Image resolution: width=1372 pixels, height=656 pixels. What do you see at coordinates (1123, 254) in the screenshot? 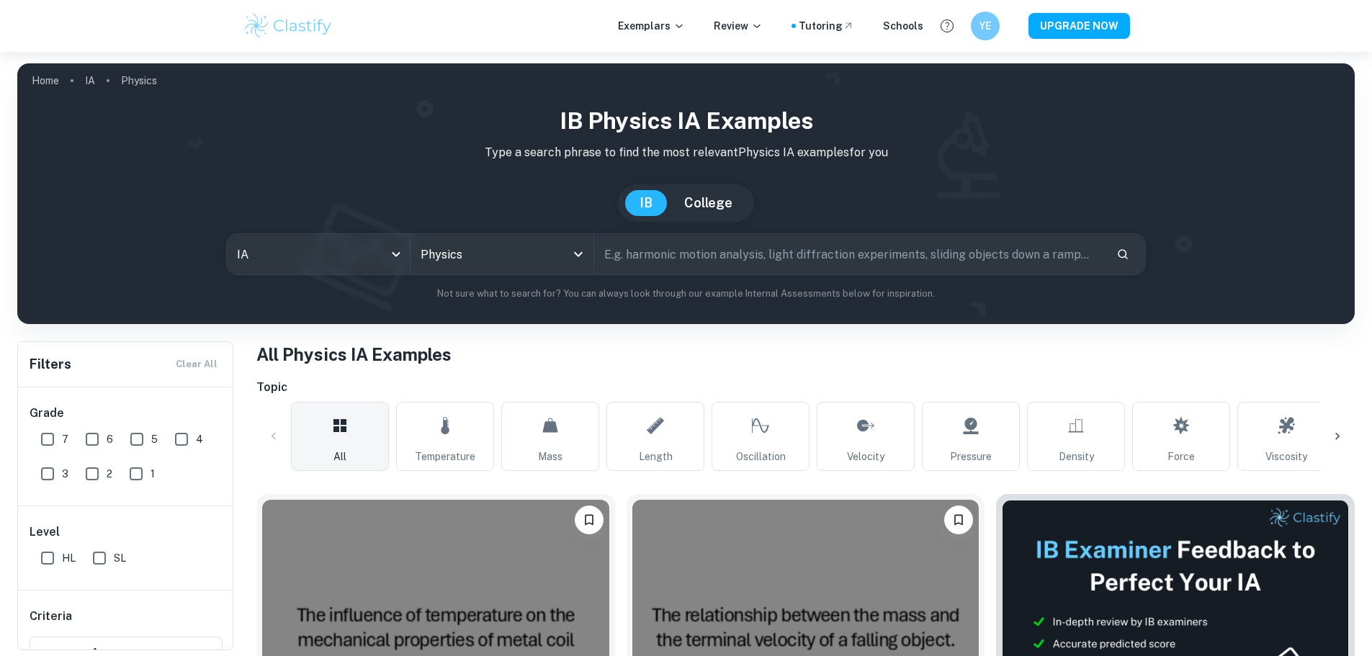
I see `button: Search` at bounding box center [1123, 254].